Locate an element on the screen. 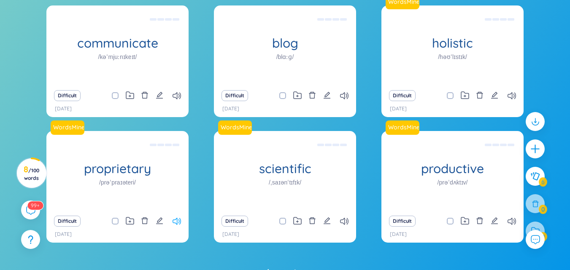 Image resolution: width=570 pixels, height=270 pixels. h1: blog is located at coordinates (285, 43).